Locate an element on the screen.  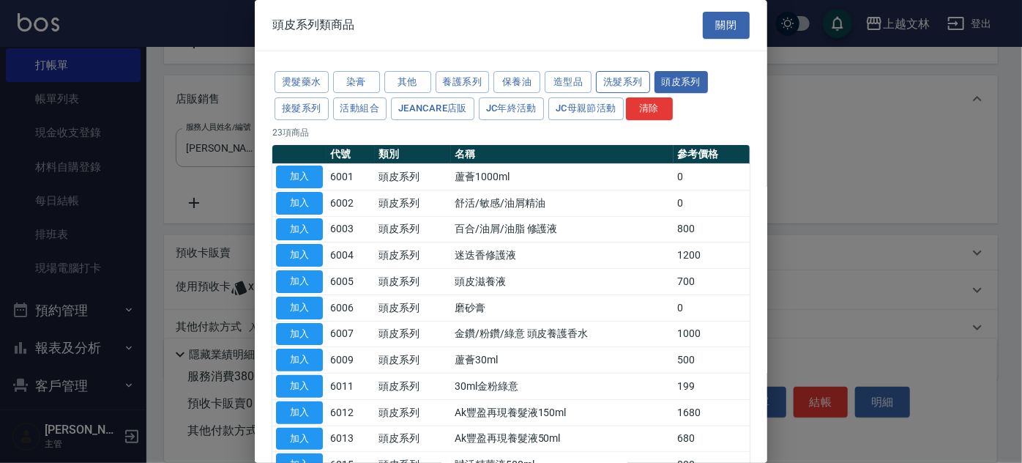
th: 類別 is located at coordinates (413, 155).